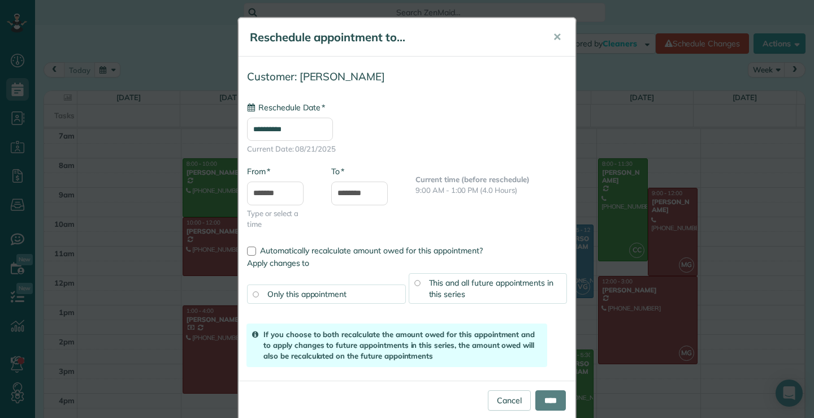  What do you see at coordinates (256, 294) in the screenshot?
I see `input: Only this appointment` at bounding box center [256, 294].